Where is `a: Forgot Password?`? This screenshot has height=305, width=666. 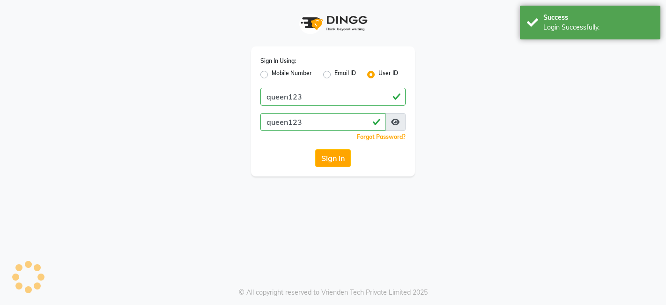
a: Forgot Password? is located at coordinates (381, 136).